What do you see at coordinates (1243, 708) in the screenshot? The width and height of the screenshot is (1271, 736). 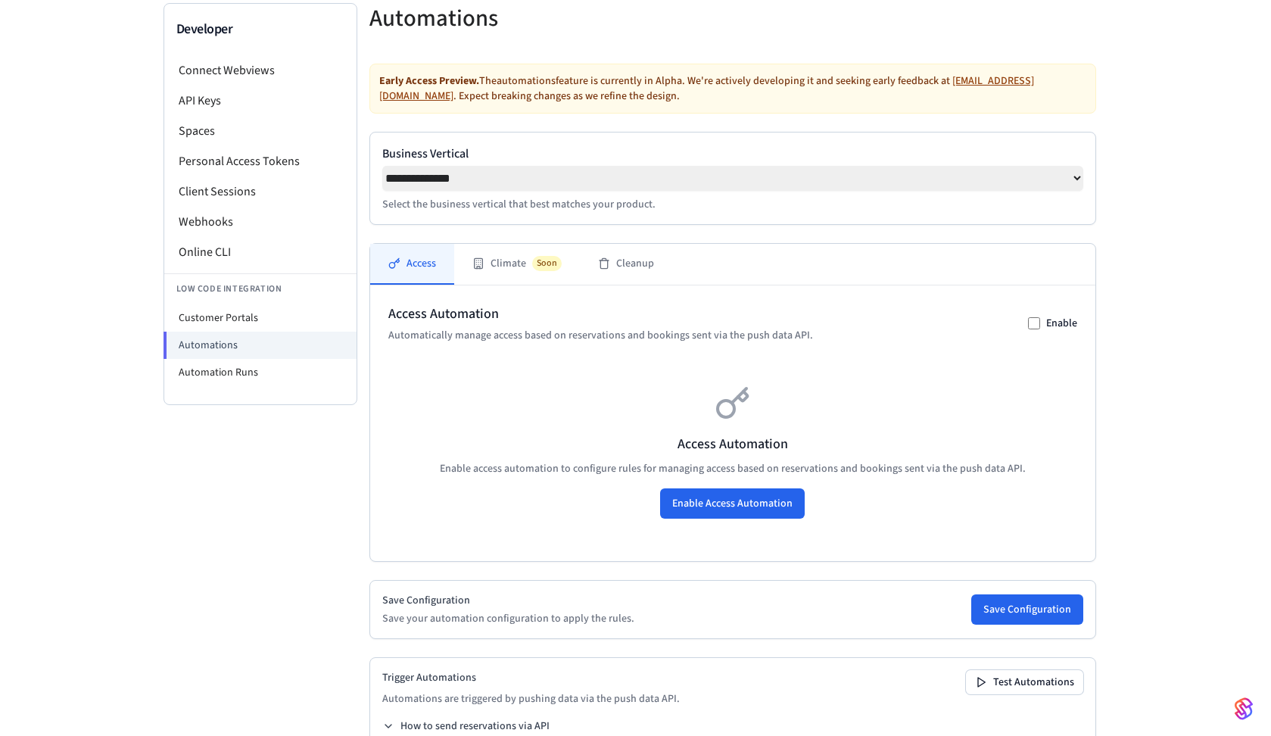 I see `img: SeamLogoGradient.69752ec5.svg` at bounding box center [1243, 708].